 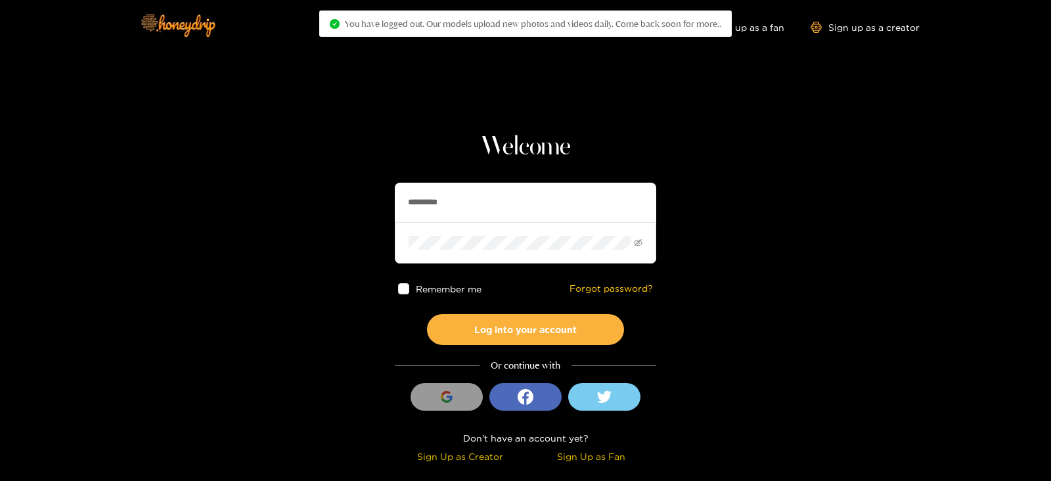 What do you see at coordinates (526, 365) in the screenshot?
I see `div: Or continue with` at bounding box center [526, 365].